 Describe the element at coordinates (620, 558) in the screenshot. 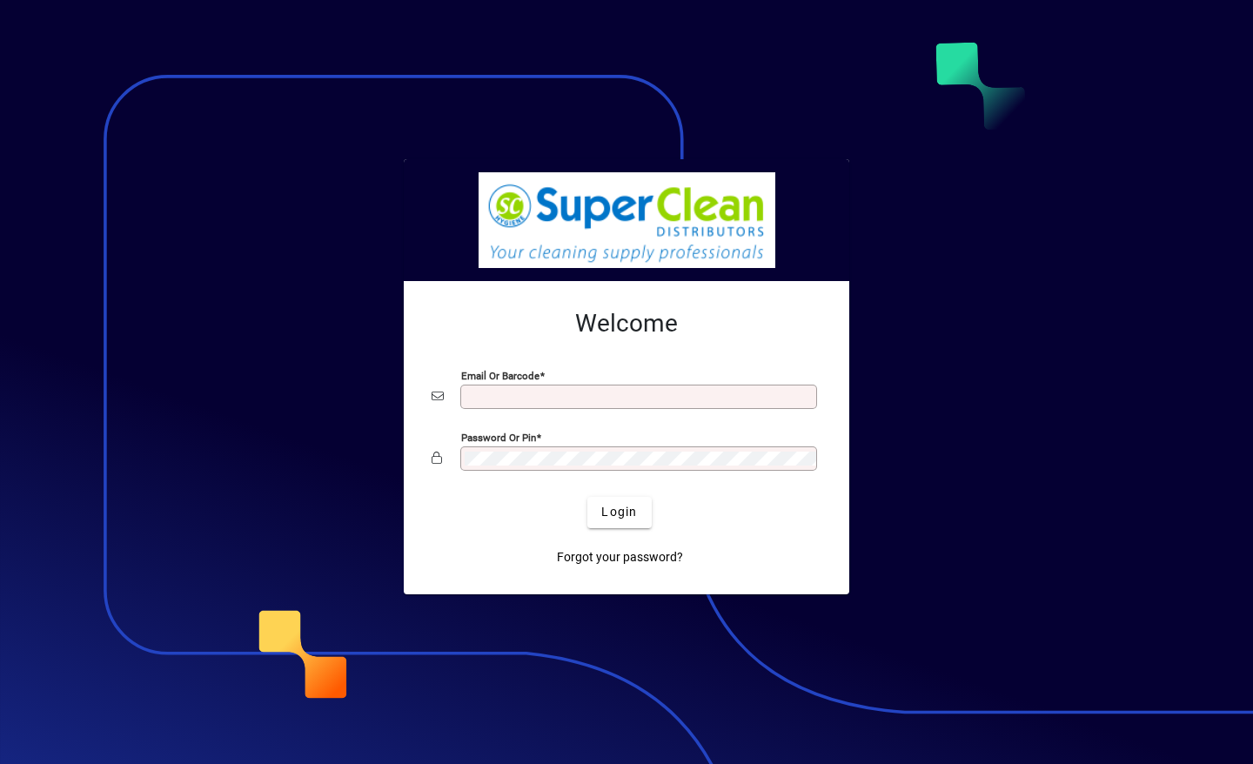

I see `a: Forgot your password?` at that location.